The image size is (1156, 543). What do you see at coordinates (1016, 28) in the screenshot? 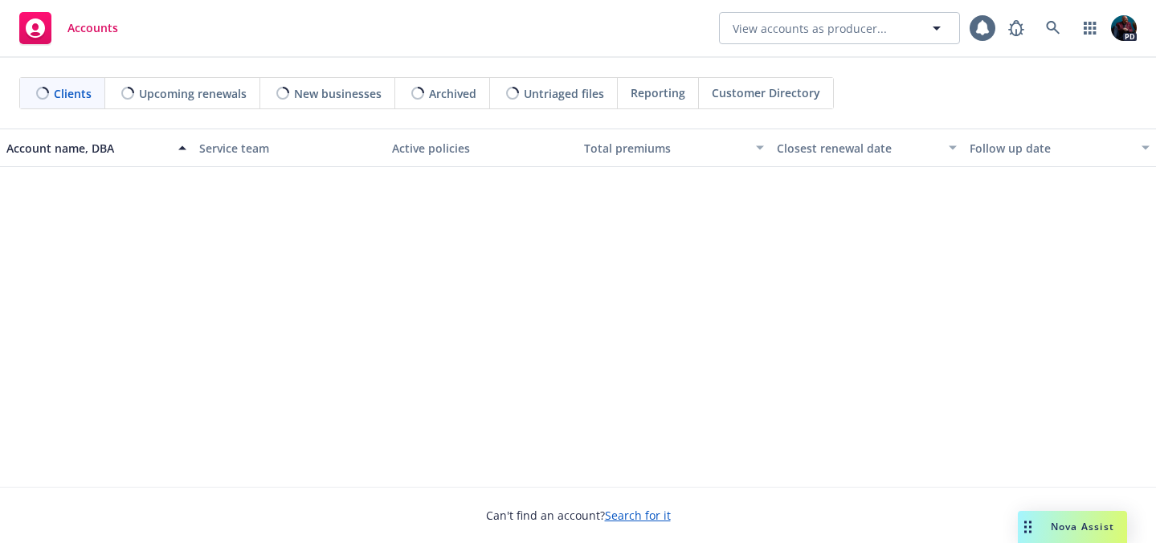
I see `a: Report a Bug` at bounding box center [1016, 28].